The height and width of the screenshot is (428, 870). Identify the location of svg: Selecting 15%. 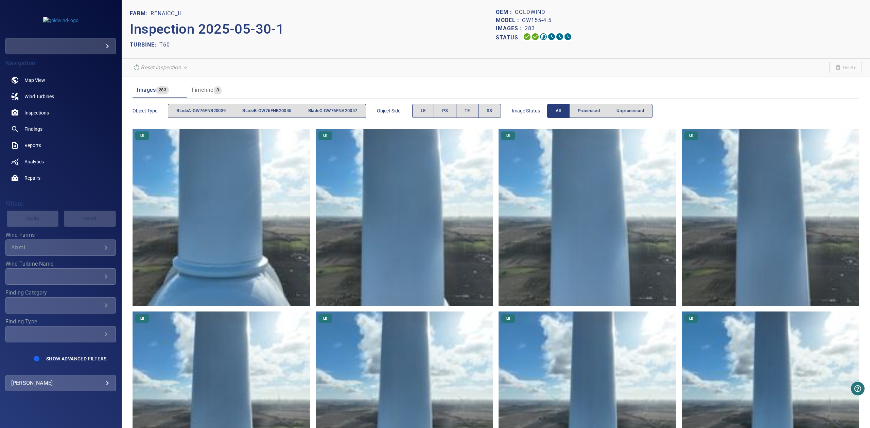
(543, 37).